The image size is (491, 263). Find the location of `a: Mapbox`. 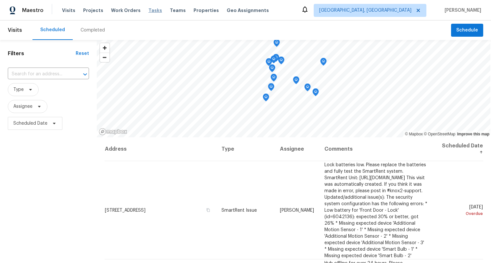

a: Mapbox is located at coordinates (414, 134).